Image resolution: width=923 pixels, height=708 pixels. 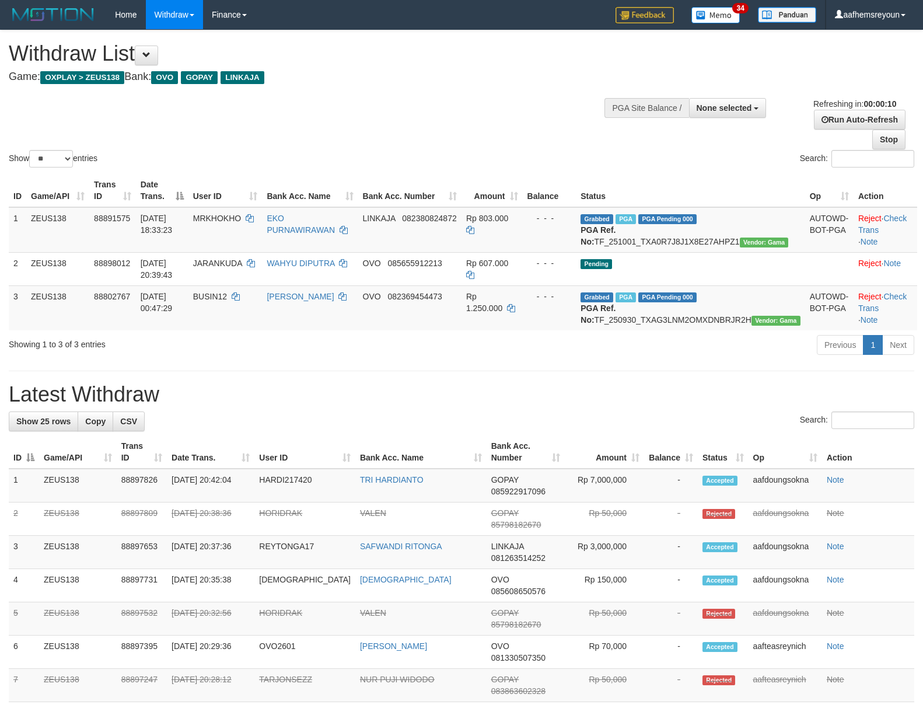 I want to click on a: EKO PURNAWIRAWAN, so click(x=300, y=224).